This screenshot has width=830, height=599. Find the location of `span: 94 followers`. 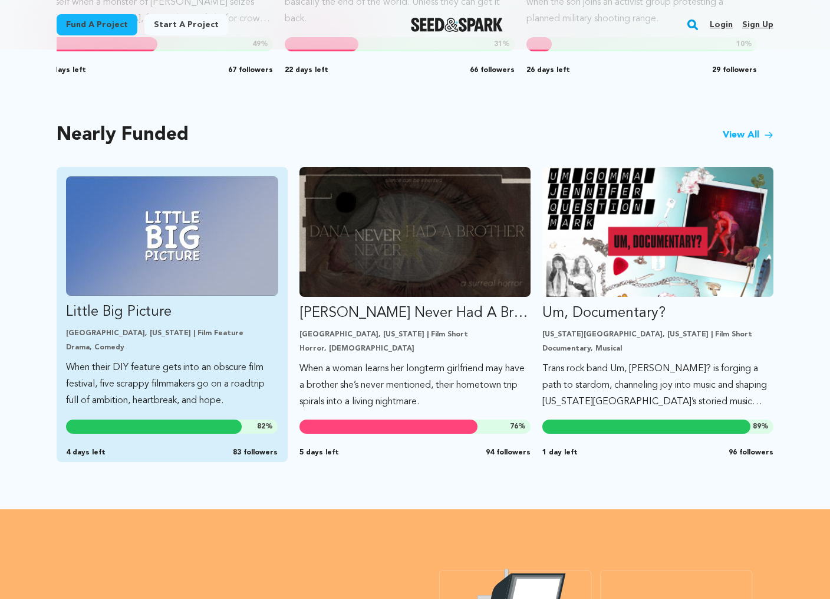

span: 94 followers is located at coordinates (508, 452).